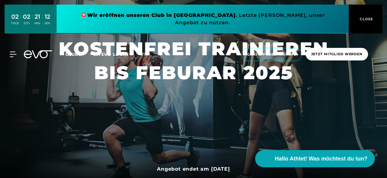 The width and height of the screenshot is (387, 178). Describe the element at coordinates (272, 54) in the screenshot. I see `span: Gratis Probetraining` at that location.